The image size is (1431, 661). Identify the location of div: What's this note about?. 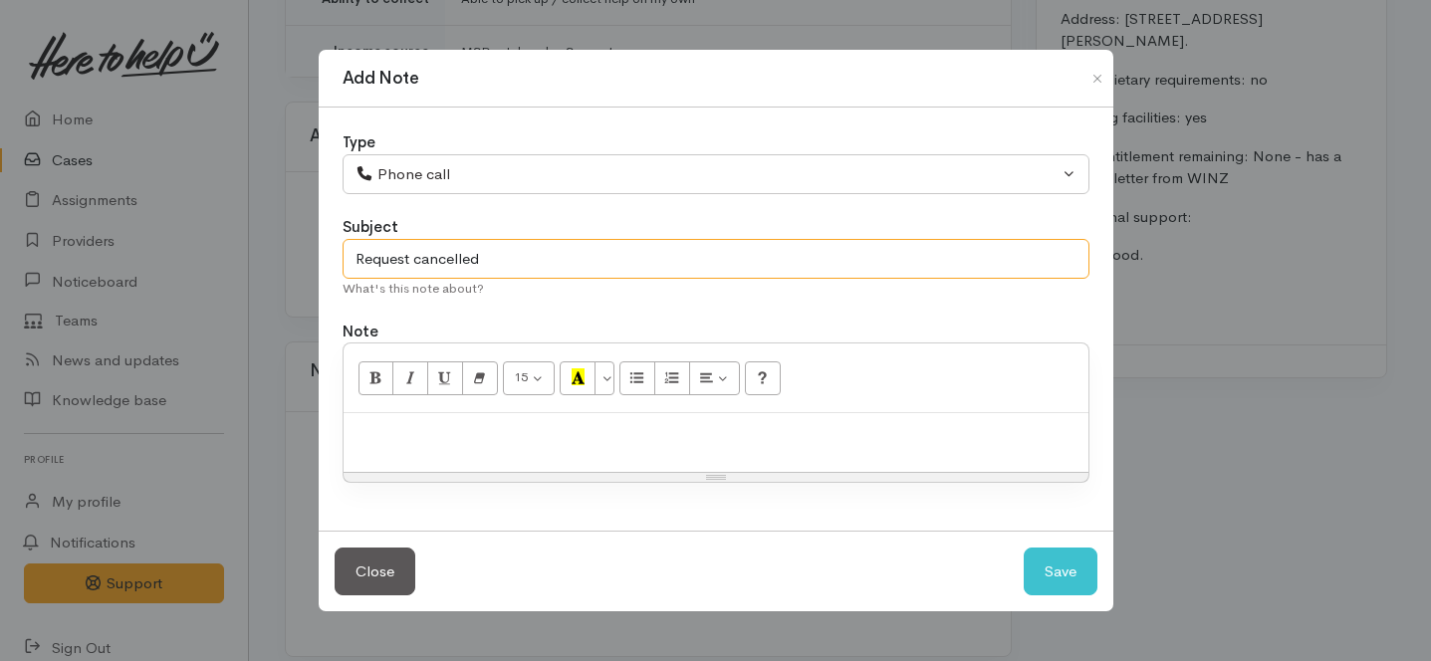
(716, 289).